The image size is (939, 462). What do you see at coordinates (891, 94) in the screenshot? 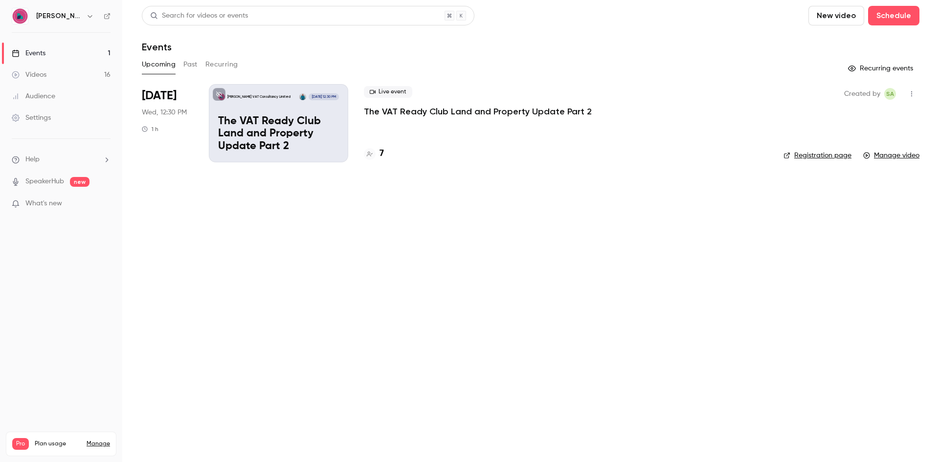
I see `span: Sarah Addison` at bounding box center [891, 94].